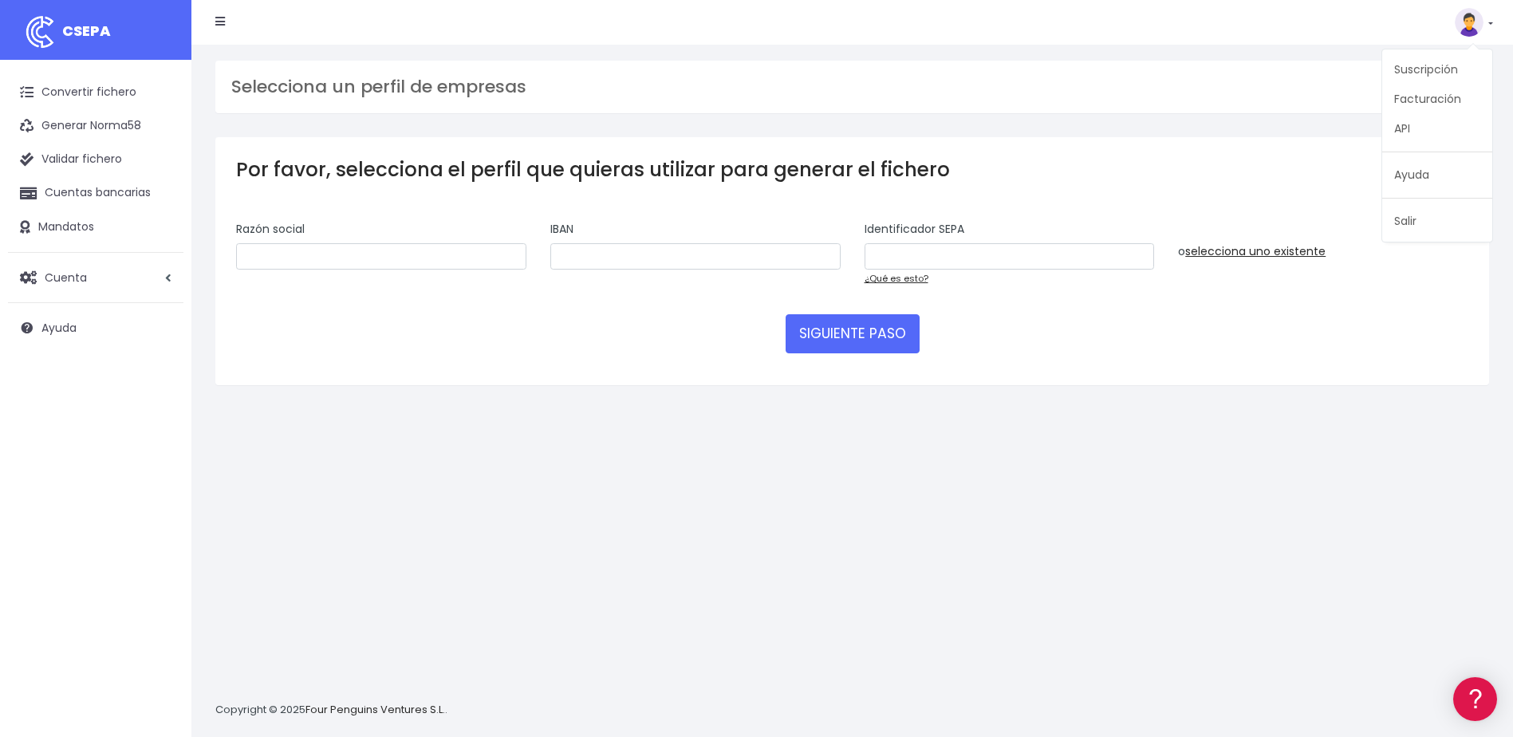  I want to click on label: IBAN, so click(561, 229).